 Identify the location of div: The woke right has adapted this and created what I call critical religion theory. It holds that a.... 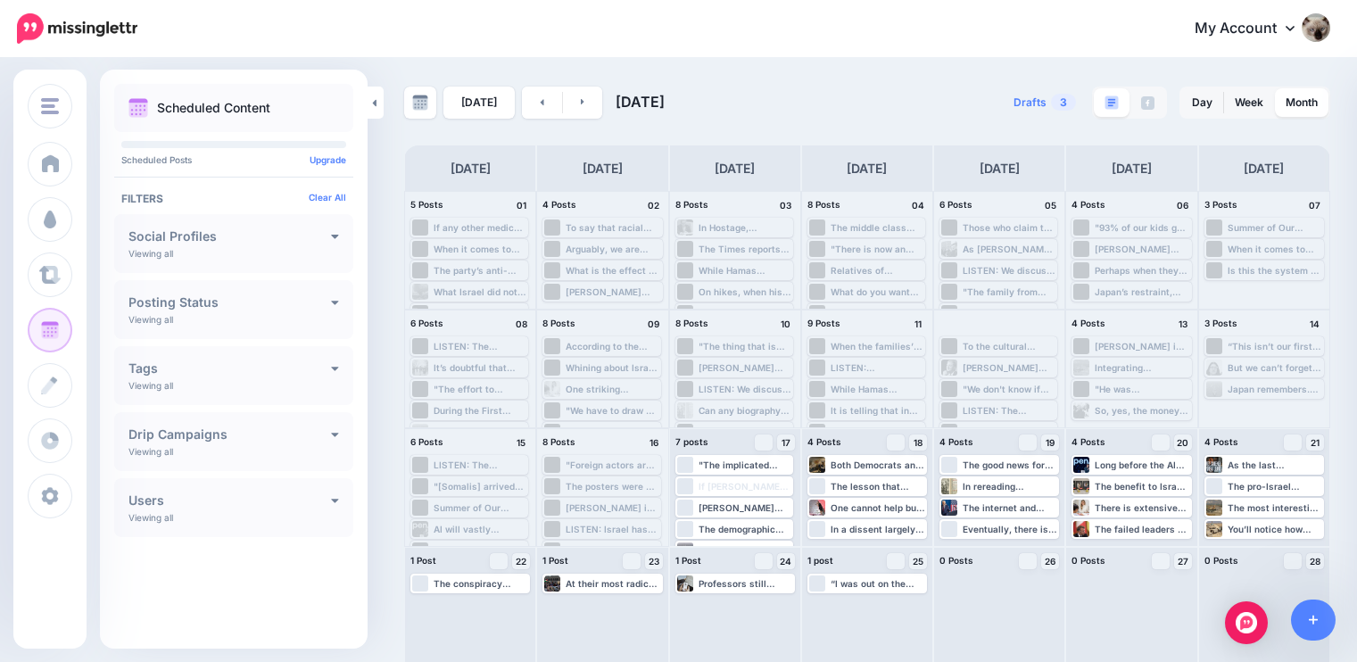
(480, 432).